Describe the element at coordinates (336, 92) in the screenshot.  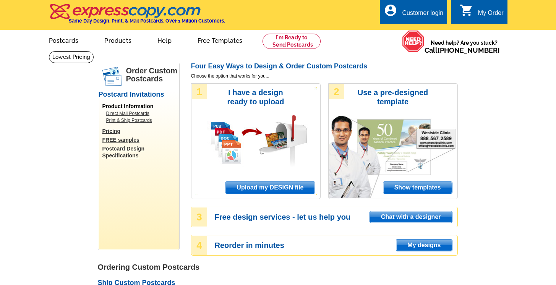
I see `div: 2` at that location.